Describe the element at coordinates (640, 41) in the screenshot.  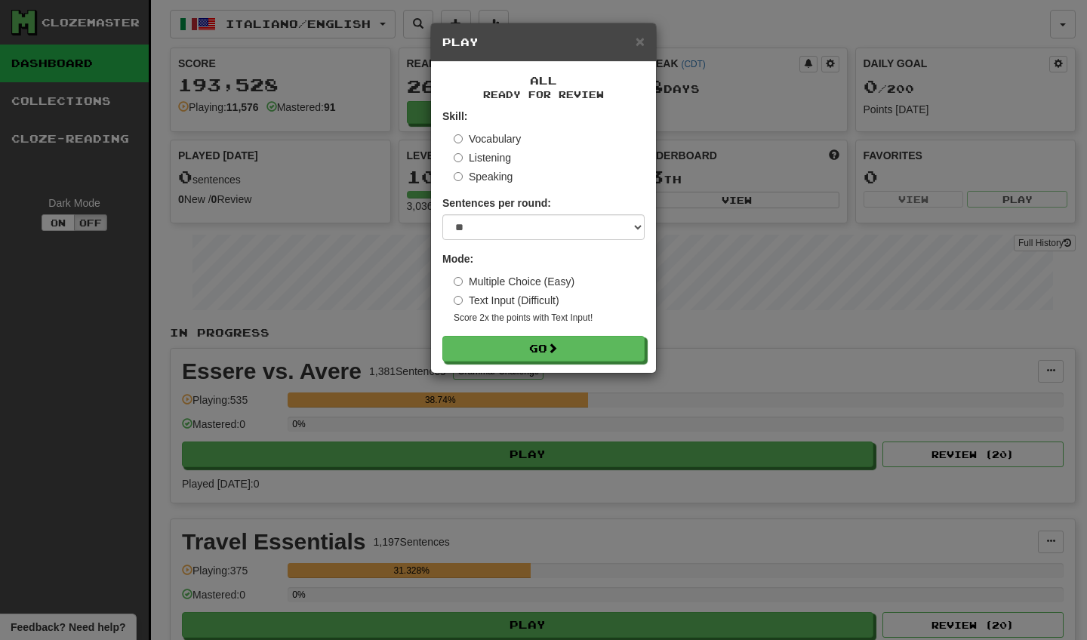
I see `button: Close` at that location.